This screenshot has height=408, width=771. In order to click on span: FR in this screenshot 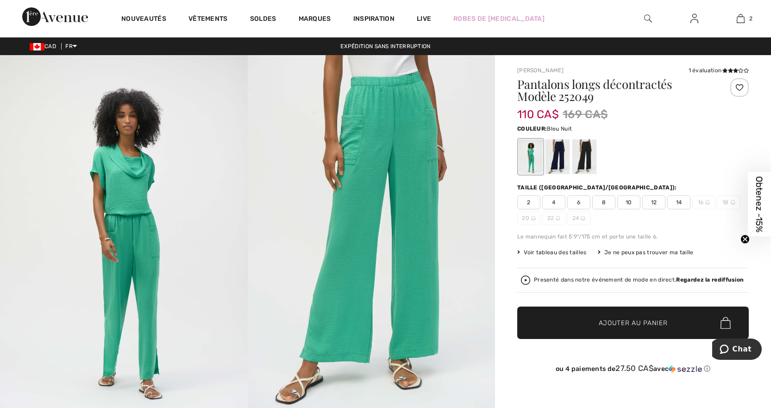, I will do `click(71, 46)`.